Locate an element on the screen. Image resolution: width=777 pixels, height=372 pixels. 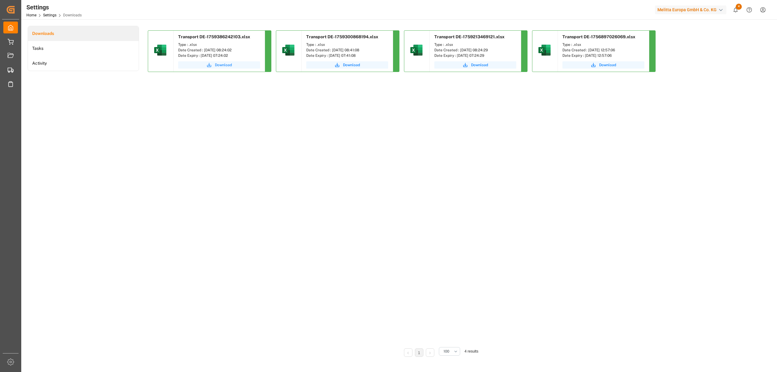
span: Transport DE-1759386242103.xlsx is located at coordinates (214, 37).